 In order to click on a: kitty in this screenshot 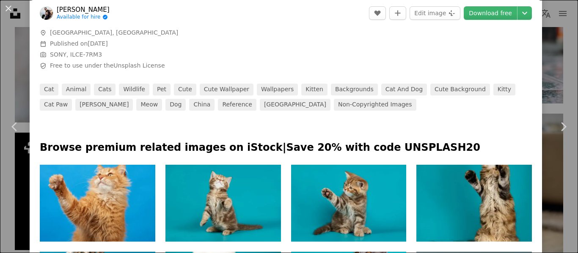, I will do `click(504, 90)`.